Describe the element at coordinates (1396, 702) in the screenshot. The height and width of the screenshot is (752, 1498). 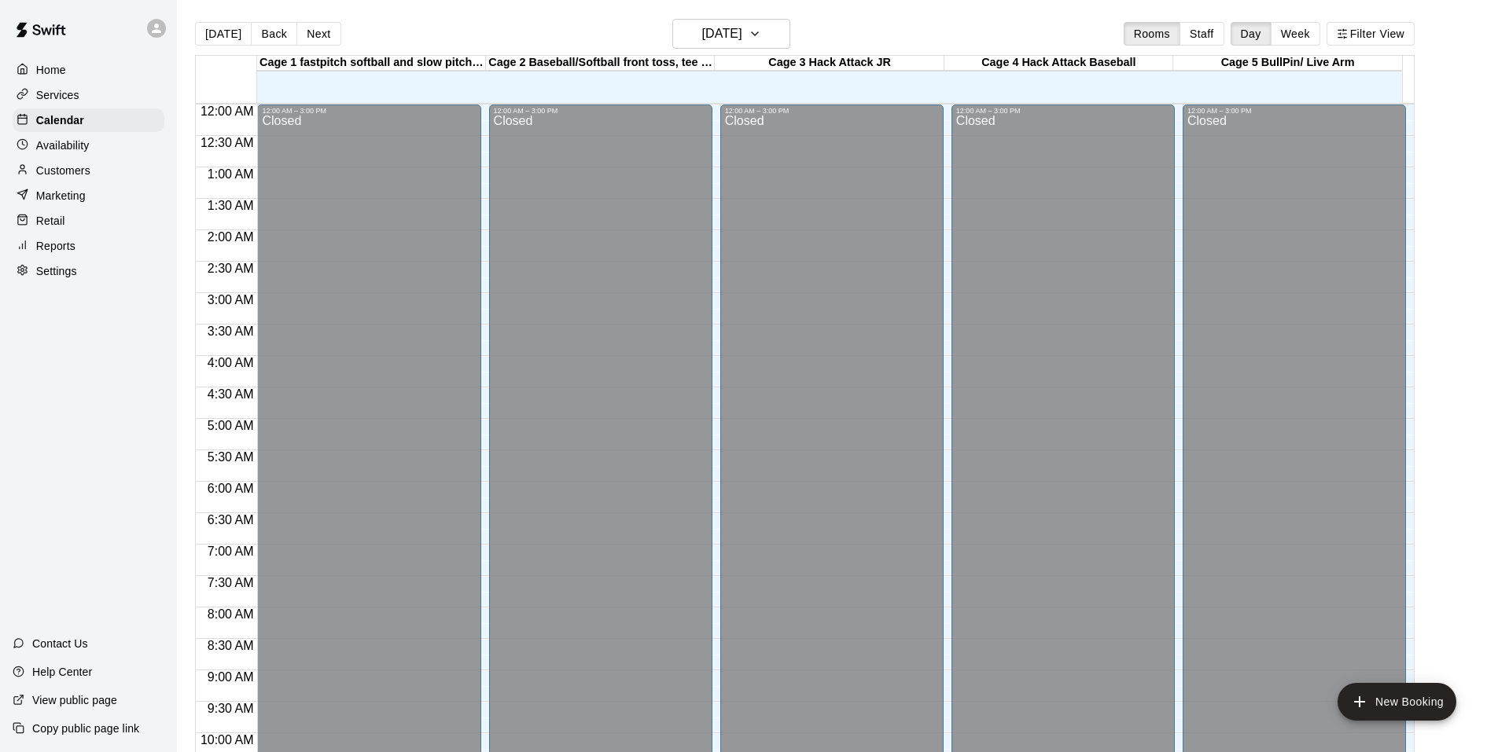
I see `button: add` at that location.